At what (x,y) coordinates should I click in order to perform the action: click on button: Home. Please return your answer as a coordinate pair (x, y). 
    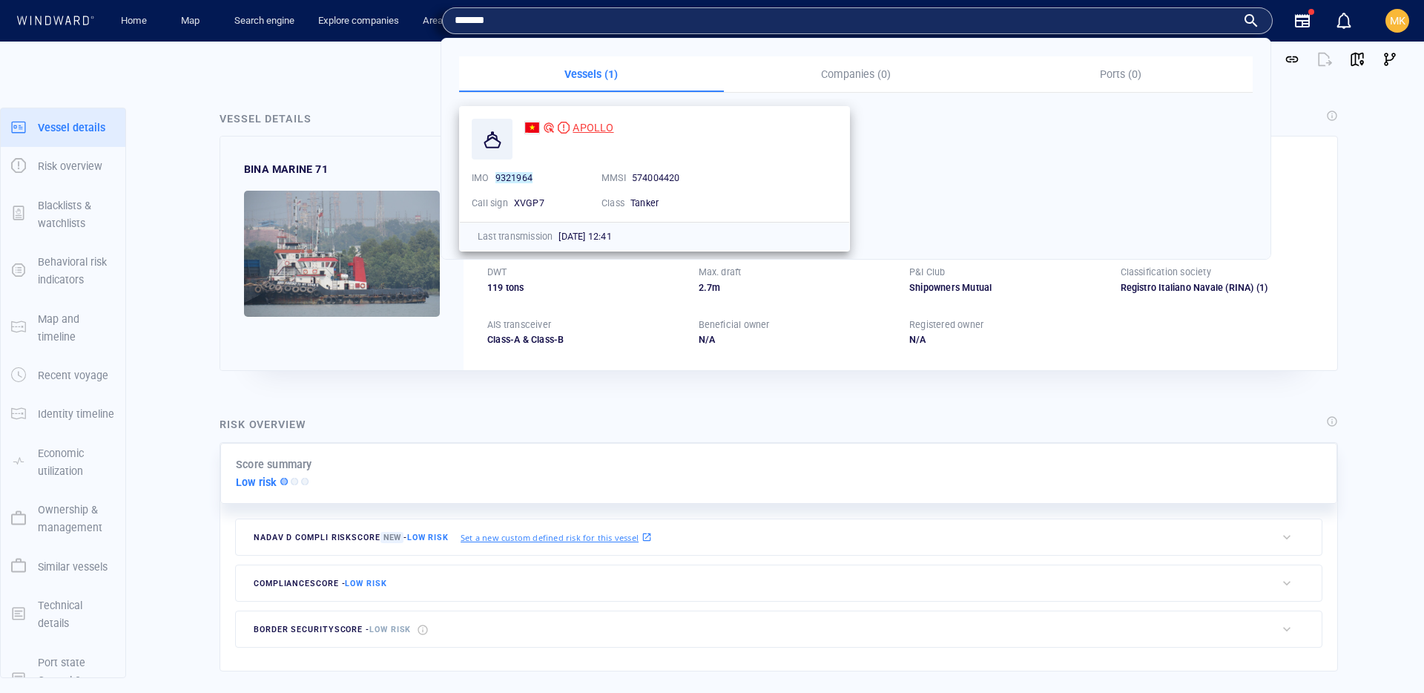
    Looking at the image, I should click on (134, 21).